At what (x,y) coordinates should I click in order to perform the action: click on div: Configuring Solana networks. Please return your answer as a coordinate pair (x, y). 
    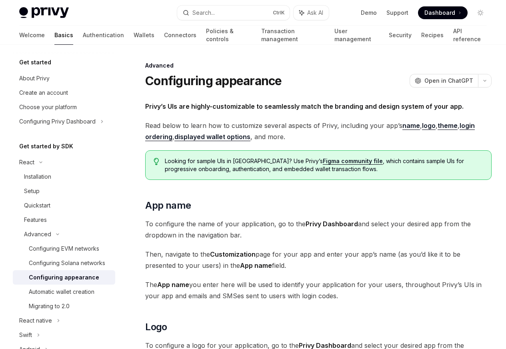
    Looking at the image, I should click on (67, 263).